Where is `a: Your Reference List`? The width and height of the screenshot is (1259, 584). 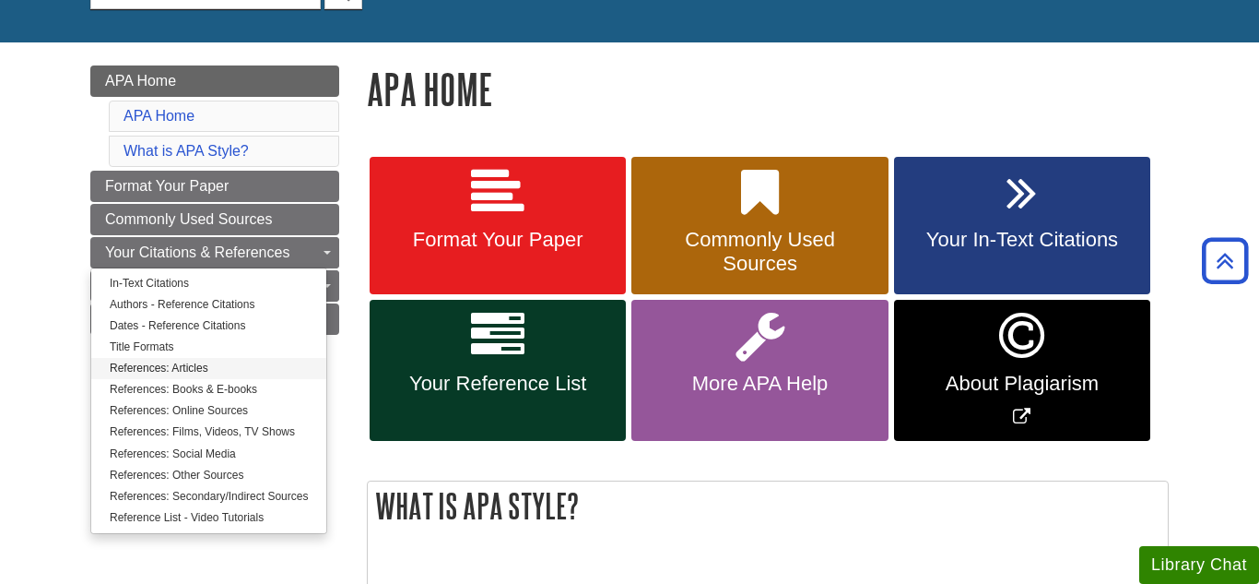
a: Your Reference List is located at coordinates (498, 370).